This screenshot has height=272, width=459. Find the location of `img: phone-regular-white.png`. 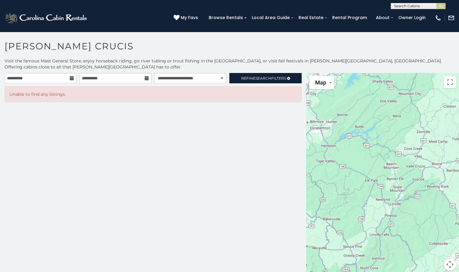

img: phone-regular-white.png is located at coordinates (438, 18).